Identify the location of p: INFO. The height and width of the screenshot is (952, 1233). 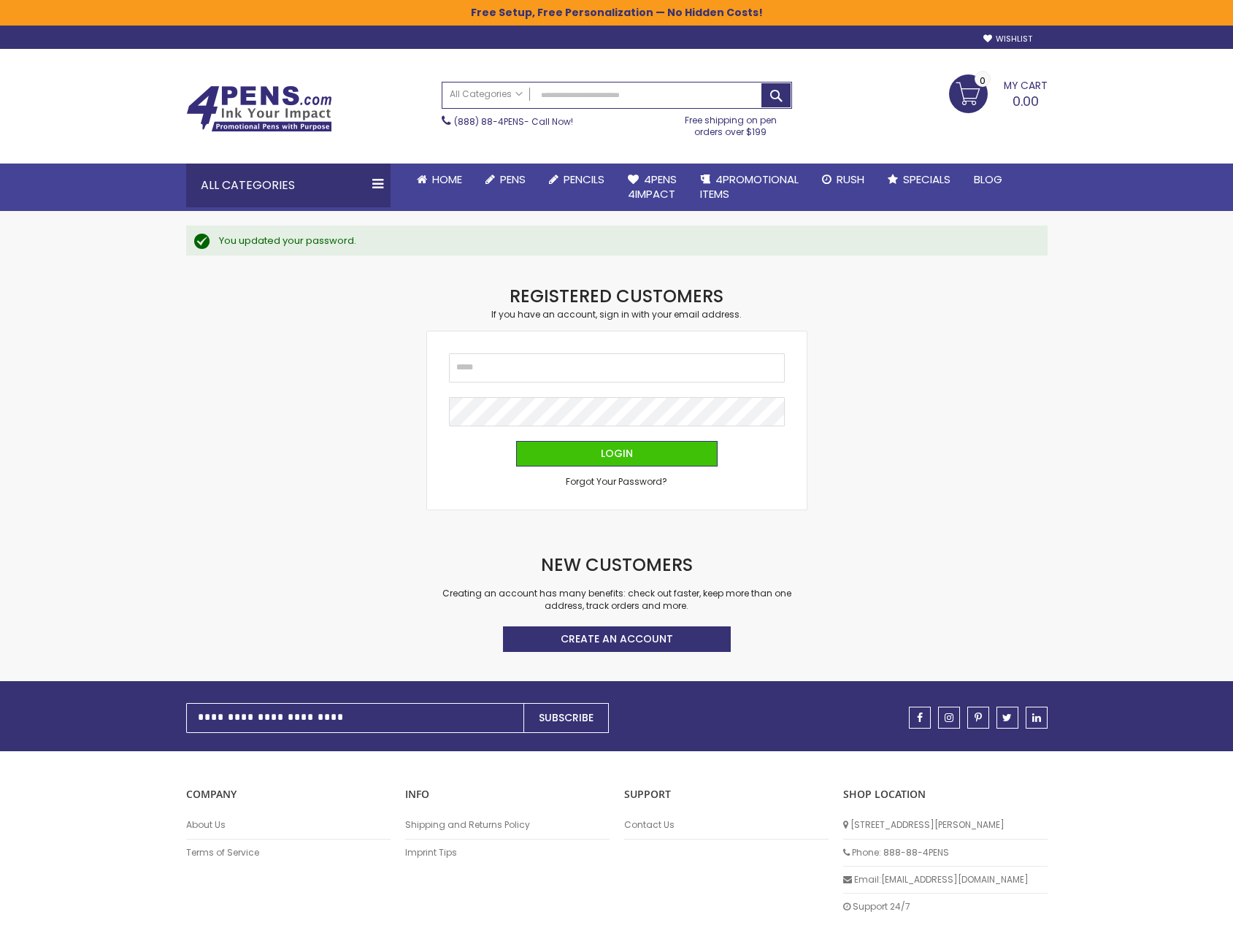
(508, 794).